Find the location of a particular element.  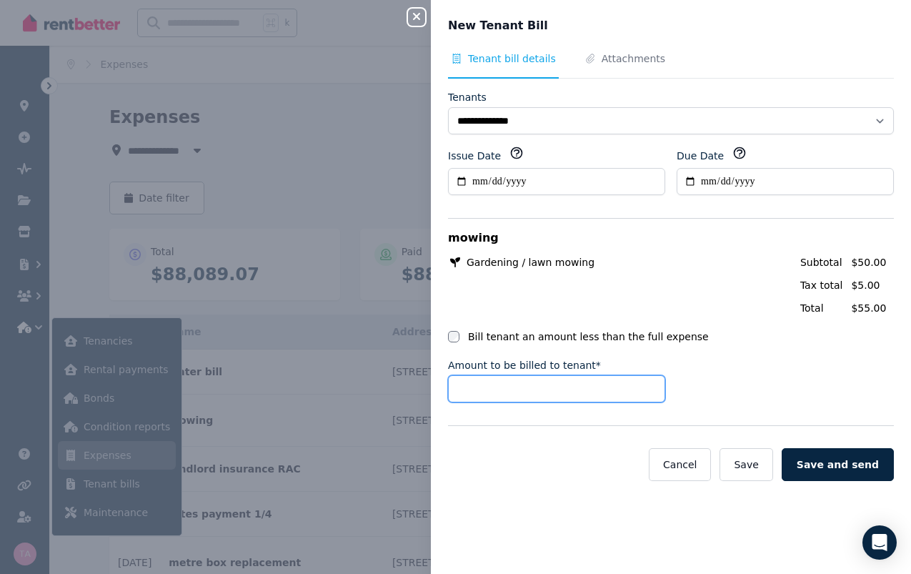

label: Bill tenant an amount less than the full expense is located at coordinates (588, 337).